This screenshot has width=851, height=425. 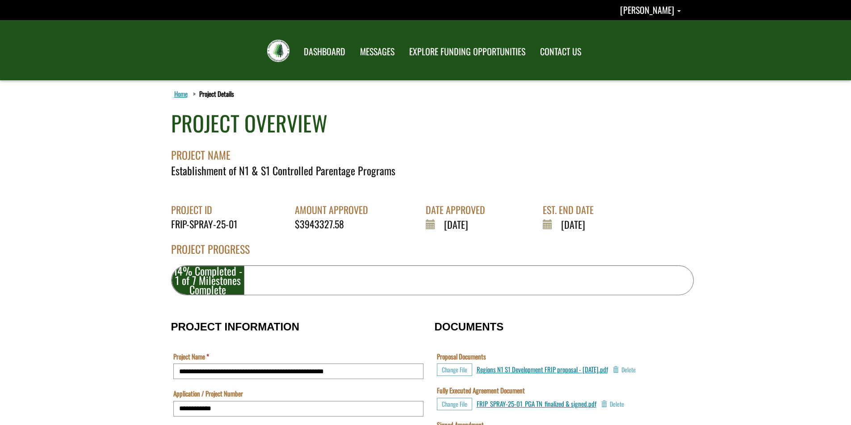 What do you see at coordinates (454, 405) in the screenshot?
I see `button: Choose File for Fully Executed Agreement Document` at bounding box center [454, 405].